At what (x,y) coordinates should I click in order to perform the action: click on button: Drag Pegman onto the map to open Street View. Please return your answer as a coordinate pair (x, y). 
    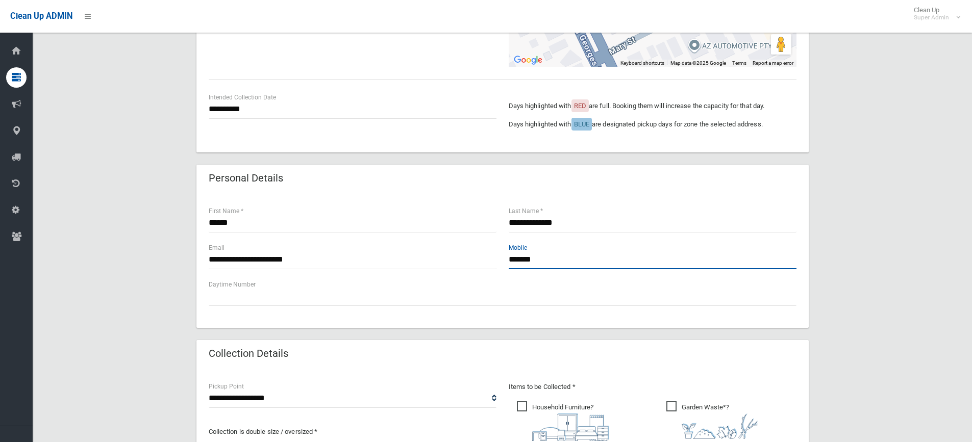
    Looking at the image, I should click on (781, 44).